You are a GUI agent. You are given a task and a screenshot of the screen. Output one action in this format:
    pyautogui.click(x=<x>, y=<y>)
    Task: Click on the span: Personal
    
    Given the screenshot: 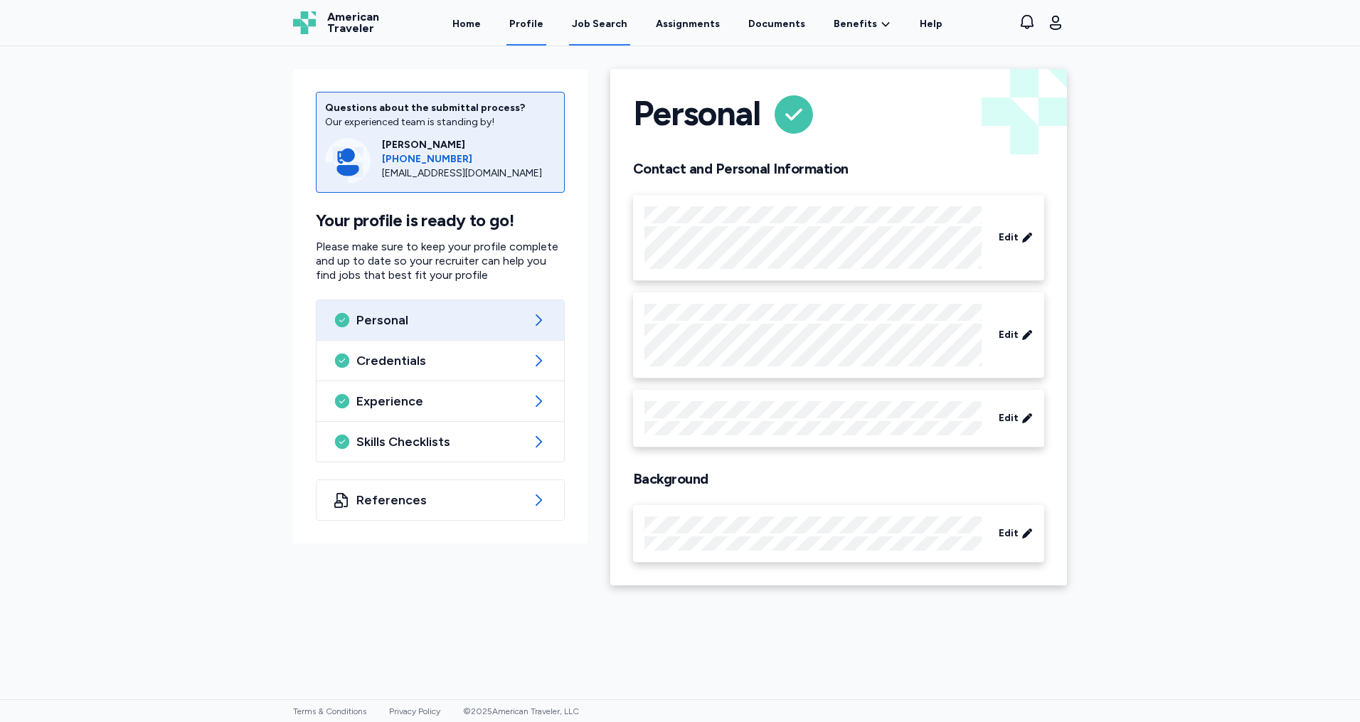 What is the action you would take?
    pyautogui.click(x=440, y=320)
    